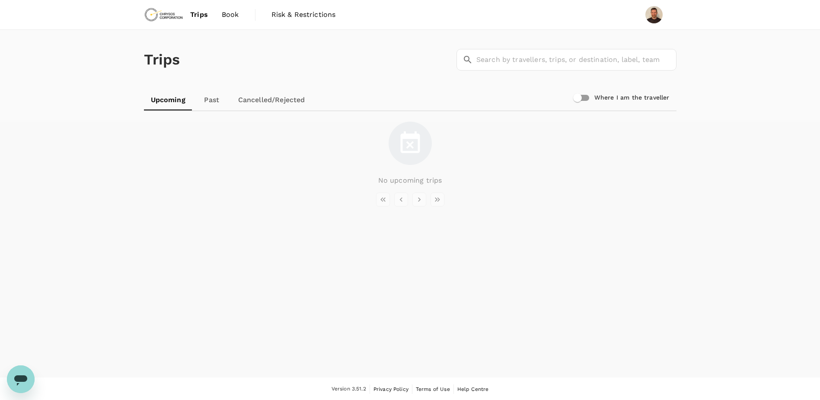 The width and height of the screenshot is (820, 400). Describe the element at coordinates (410, 180) in the screenshot. I see `p: No upcoming trips` at that location.